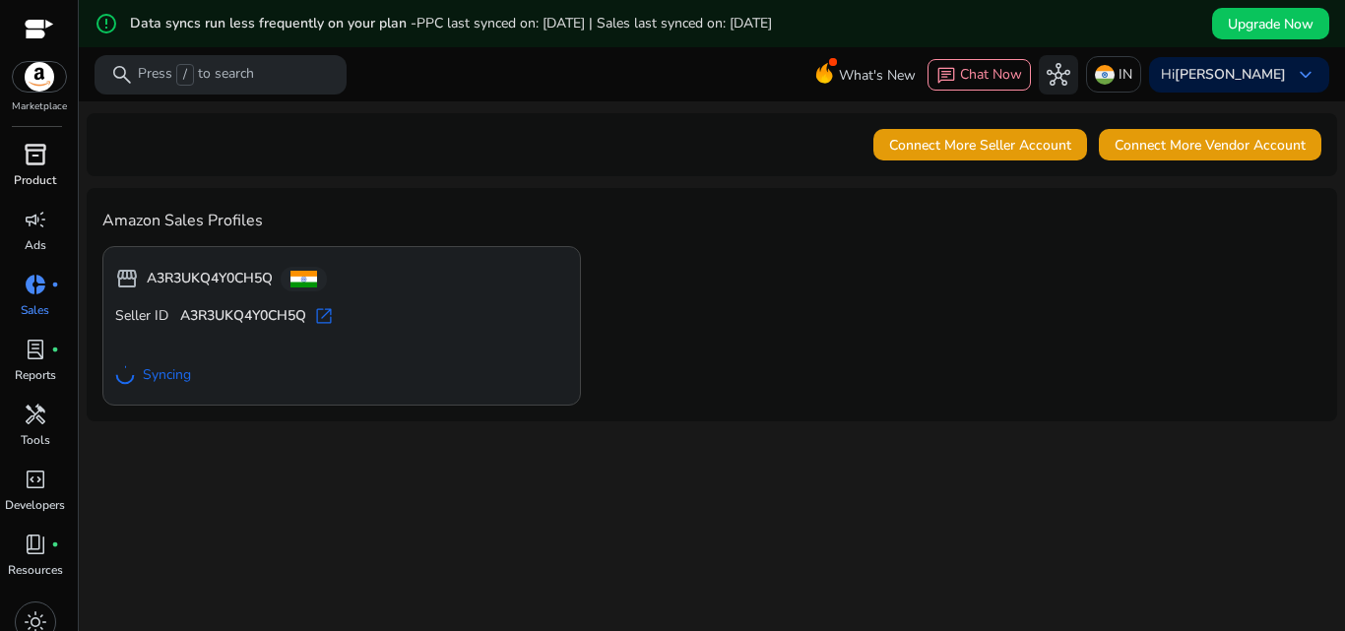 The height and width of the screenshot is (631, 1345). What do you see at coordinates (712, 221) in the screenshot?
I see `h4: Amazon Sales Profiles` at bounding box center [712, 221].